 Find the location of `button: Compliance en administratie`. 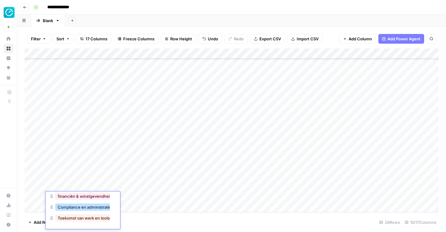

button: Compliance en administratie is located at coordinates (84, 207).